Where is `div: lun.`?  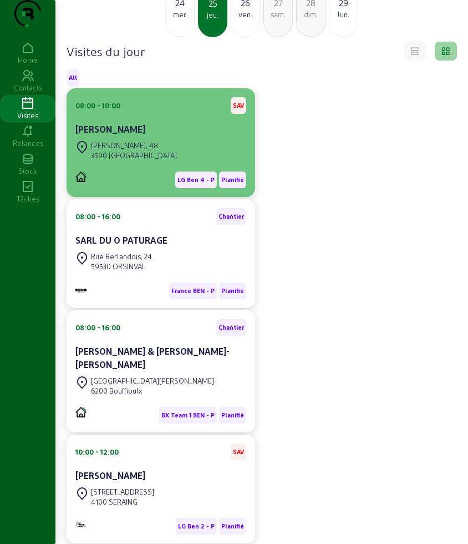
div: lun. is located at coordinates (344, 14).